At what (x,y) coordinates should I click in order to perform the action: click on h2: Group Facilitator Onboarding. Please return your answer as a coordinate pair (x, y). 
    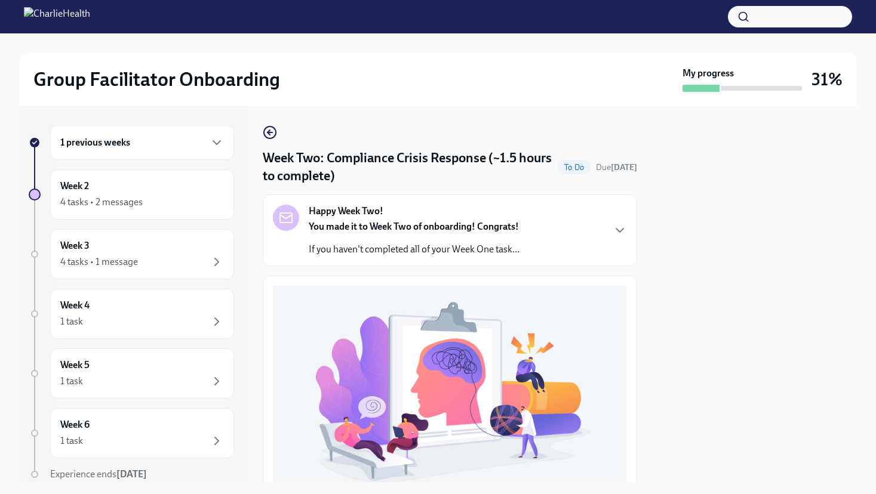
    Looking at the image, I should click on (156, 79).